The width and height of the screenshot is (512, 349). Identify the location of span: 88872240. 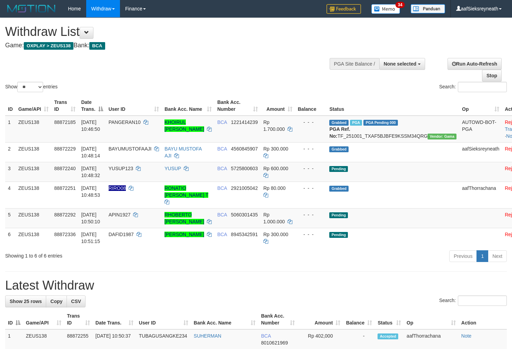
(65, 168).